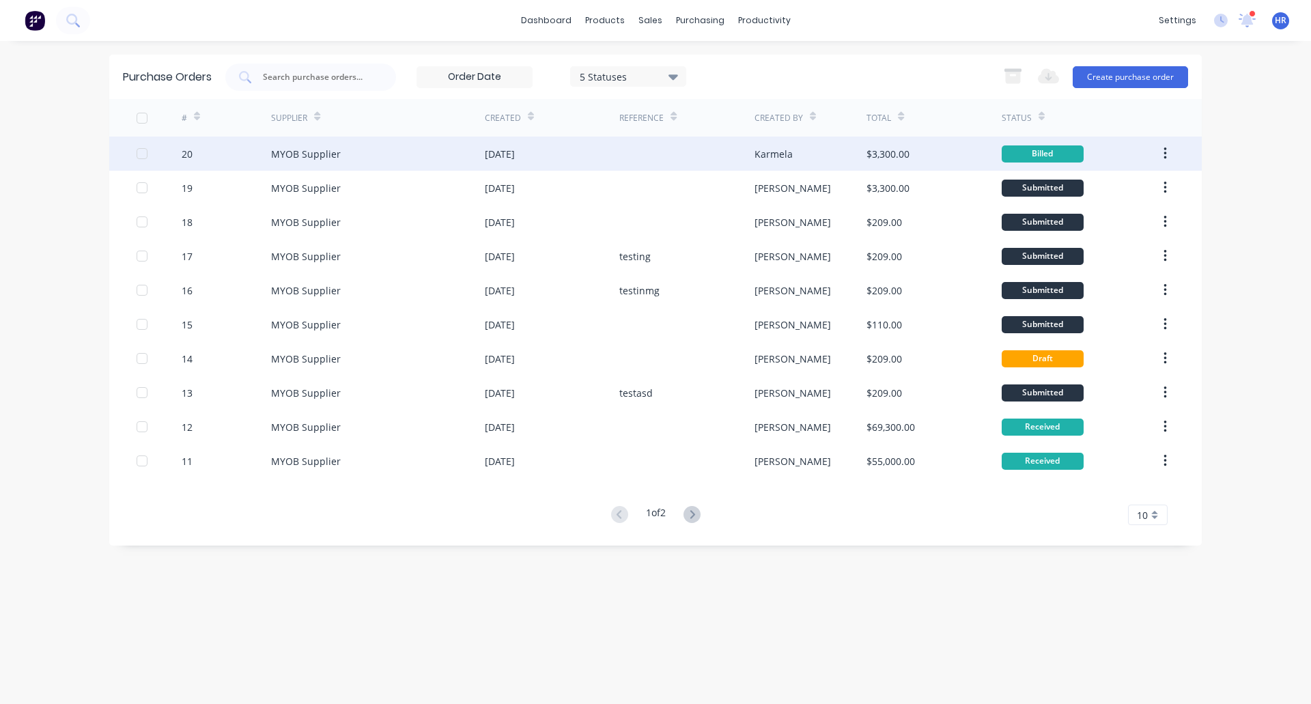  What do you see at coordinates (773, 154) in the screenshot?
I see `div: Karmela` at bounding box center [773, 154].